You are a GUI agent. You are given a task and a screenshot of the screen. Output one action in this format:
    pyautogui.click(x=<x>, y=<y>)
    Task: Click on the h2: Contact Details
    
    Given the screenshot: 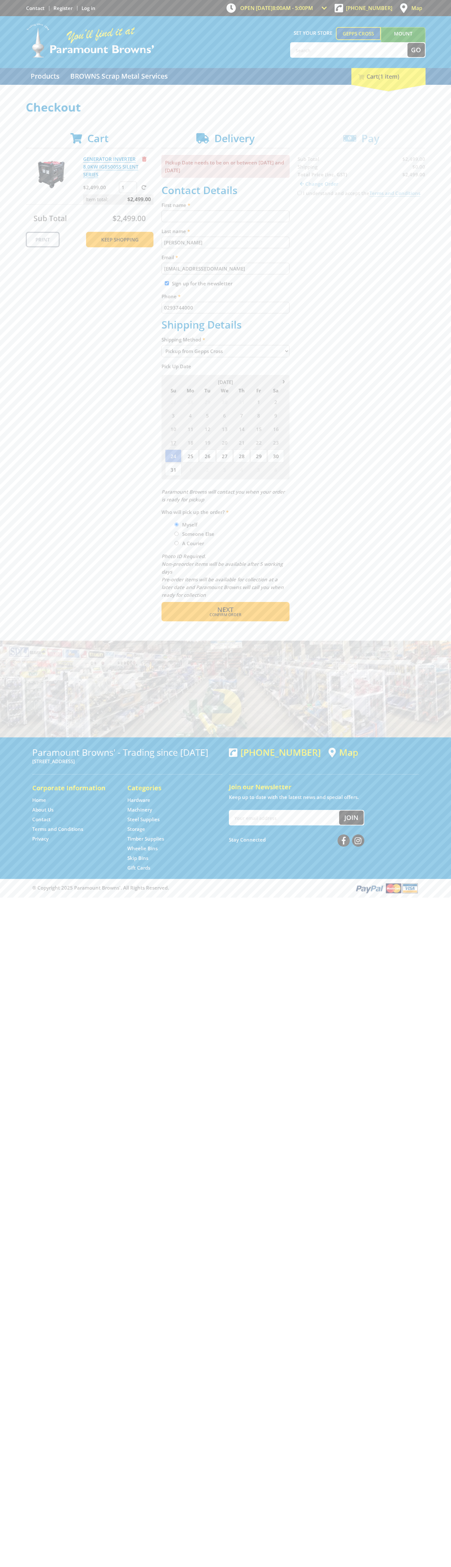 What is the action you would take?
    pyautogui.click(x=225, y=190)
    